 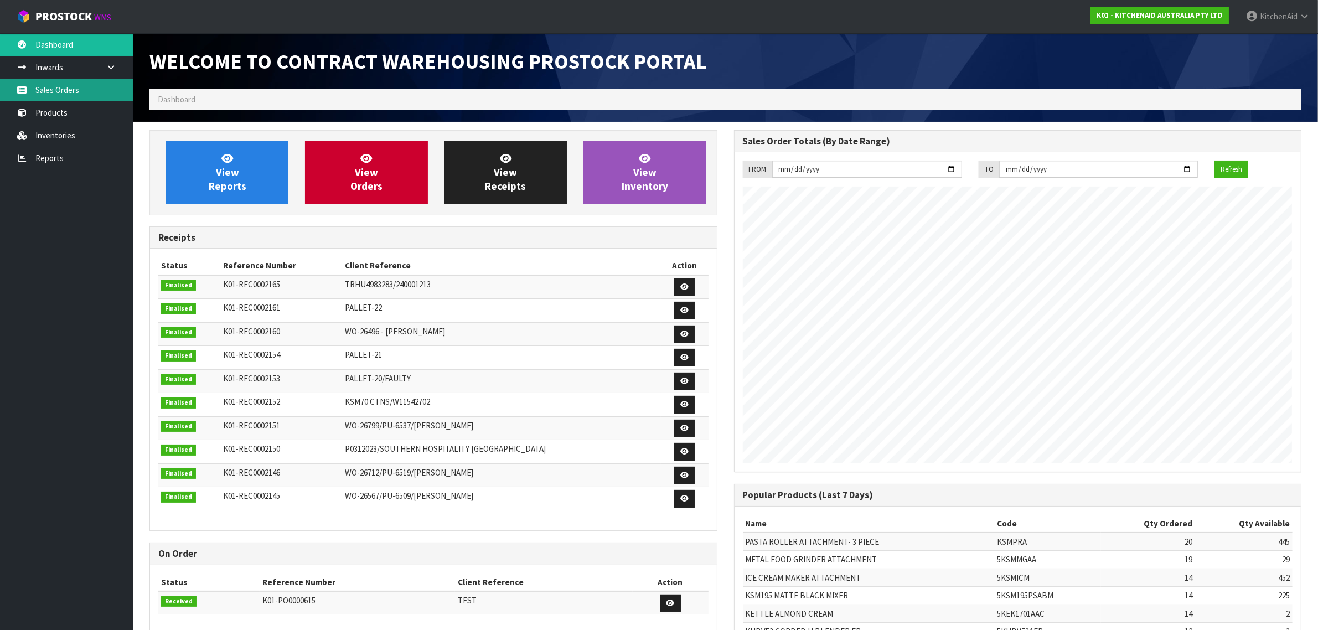 What do you see at coordinates (251, 425) in the screenshot?
I see `span: K01-REC0002151` at bounding box center [251, 425].